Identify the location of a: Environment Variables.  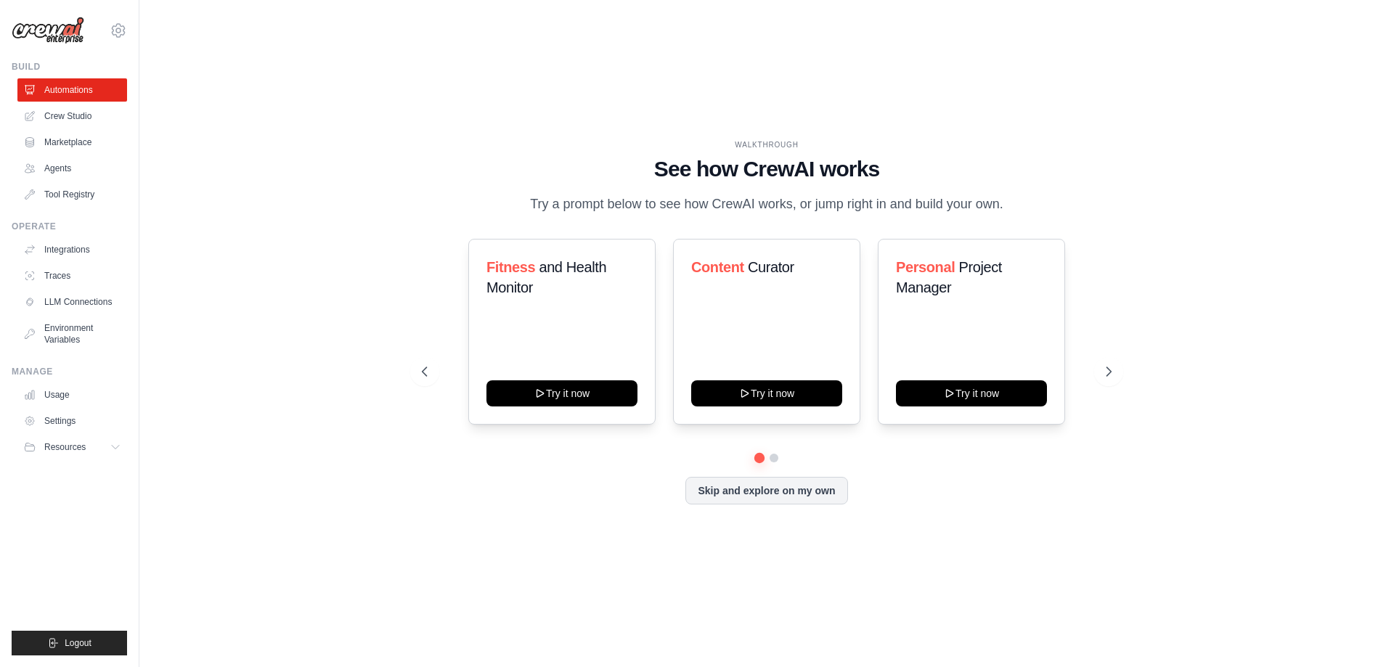
(72, 334).